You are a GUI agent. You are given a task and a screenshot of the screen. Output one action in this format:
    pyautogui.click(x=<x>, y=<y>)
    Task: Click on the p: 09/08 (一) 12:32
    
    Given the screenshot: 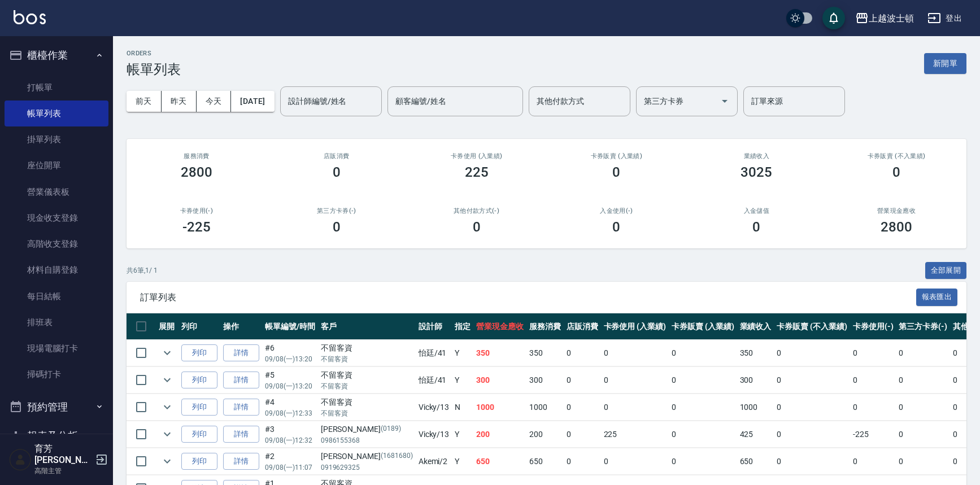 What is the action you would take?
    pyautogui.click(x=290, y=441)
    